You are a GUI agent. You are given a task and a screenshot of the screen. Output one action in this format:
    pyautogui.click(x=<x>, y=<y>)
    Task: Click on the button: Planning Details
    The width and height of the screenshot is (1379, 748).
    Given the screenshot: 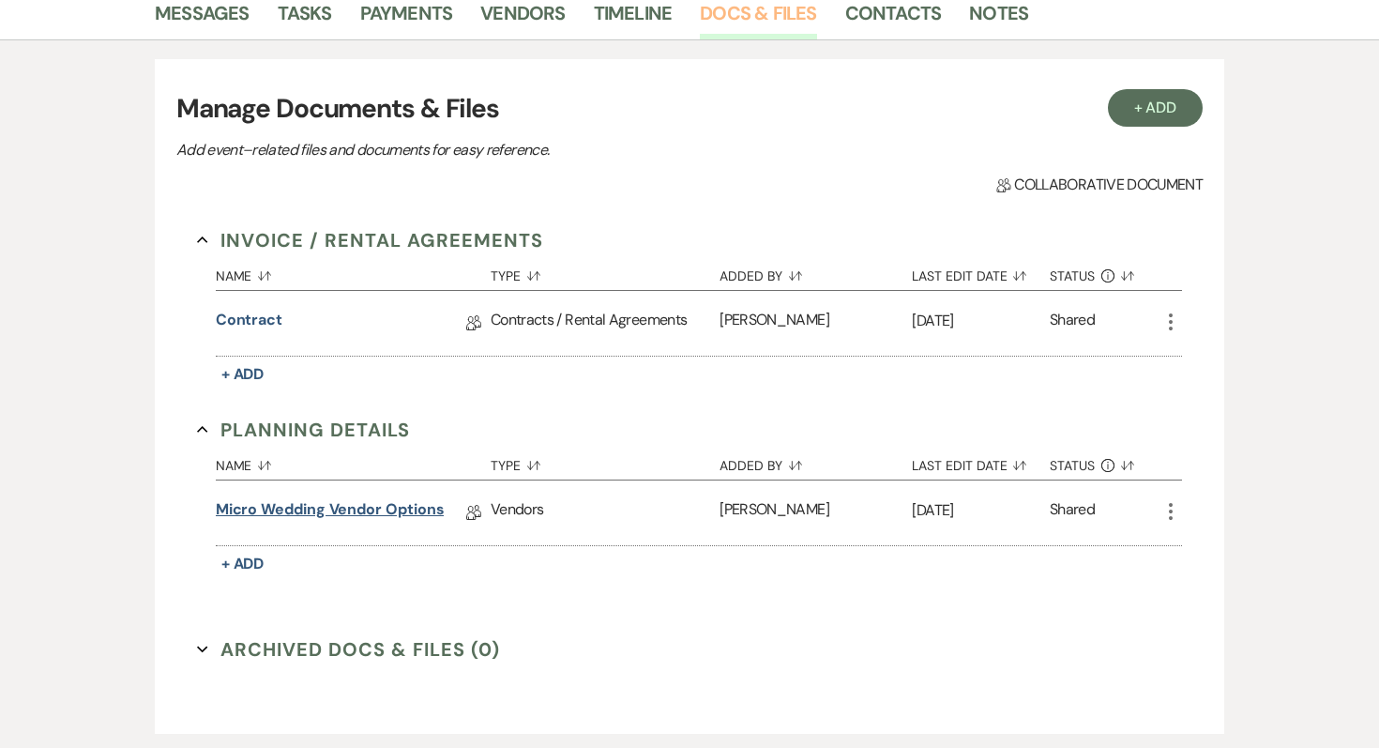 What is the action you would take?
    pyautogui.click(x=303, y=430)
    